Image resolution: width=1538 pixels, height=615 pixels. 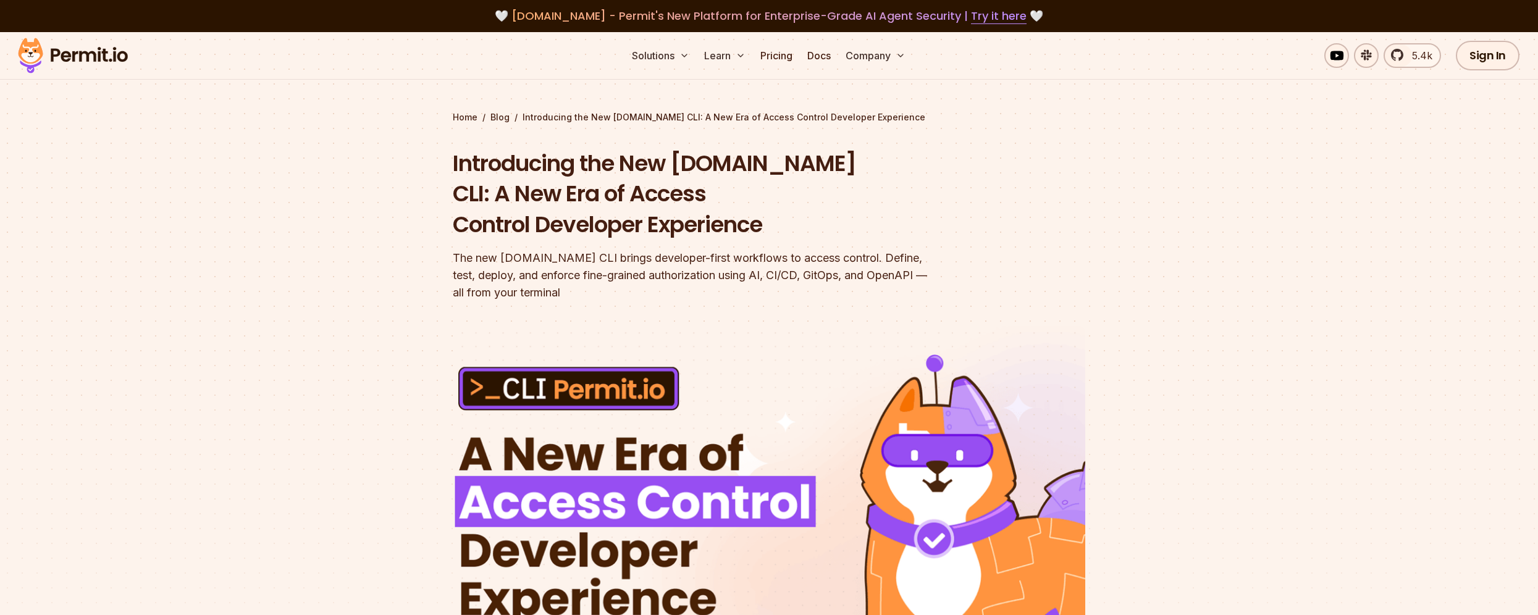 I want to click on a: Sign In, so click(x=1487, y=56).